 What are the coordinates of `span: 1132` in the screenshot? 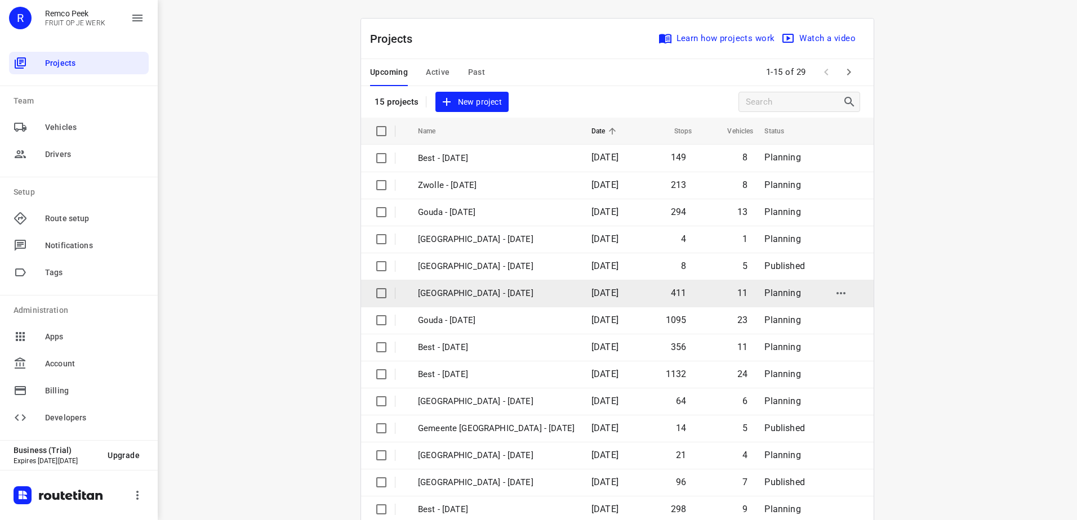 It's located at (676, 374).